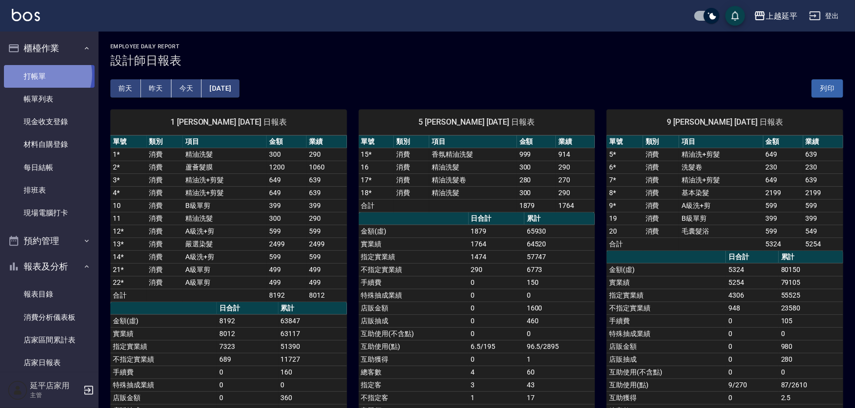 The height and width of the screenshot is (408, 855). I want to click on h3: 設計師日報表, so click(477, 61).